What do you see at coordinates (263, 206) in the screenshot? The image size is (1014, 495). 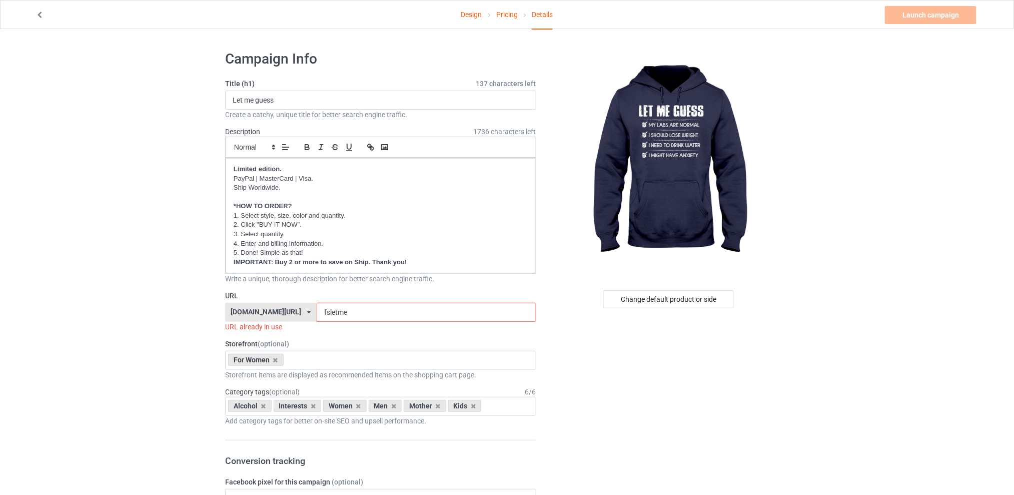 I see `strong: *HOW TO ORDER?` at bounding box center [263, 206].